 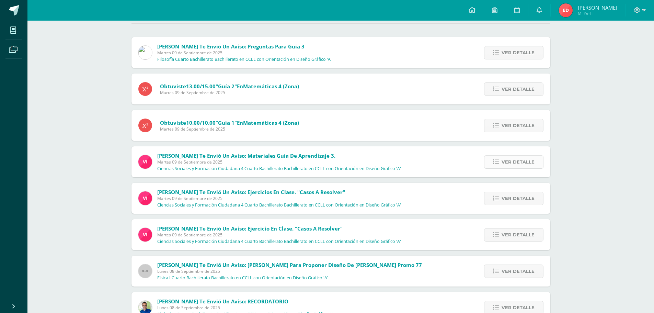 What do you see at coordinates (243, 278) in the screenshot?
I see `p: Física I Cuarto Bachillerato Bachillerato en CCLL con Orientación en Diseño Gráfico 'A'` at bounding box center [243, 278].